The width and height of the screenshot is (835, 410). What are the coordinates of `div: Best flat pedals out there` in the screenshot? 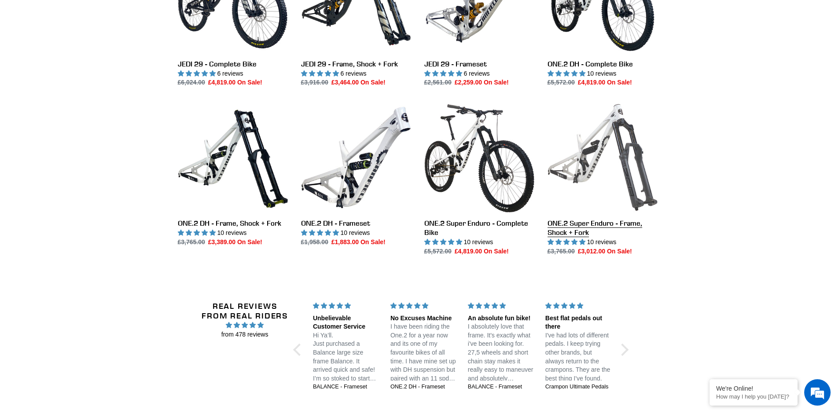 It's located at (579, 323).